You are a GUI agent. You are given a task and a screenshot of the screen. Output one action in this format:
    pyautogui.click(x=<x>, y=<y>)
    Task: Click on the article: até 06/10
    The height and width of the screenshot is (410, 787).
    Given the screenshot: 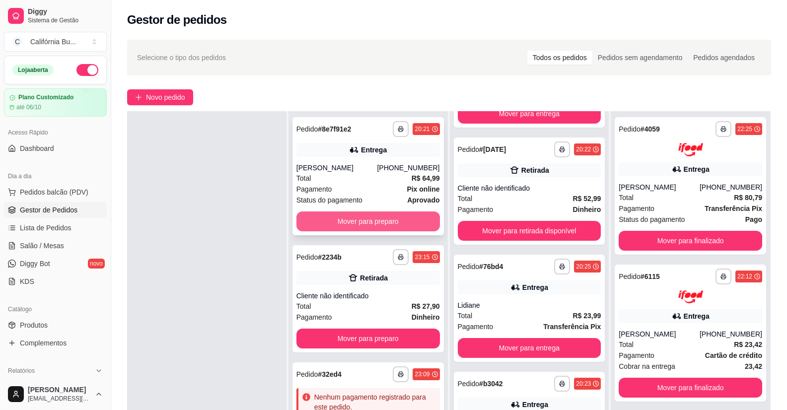 What is the action you would take?
    pyautogui.click(x=29, y=107)
    